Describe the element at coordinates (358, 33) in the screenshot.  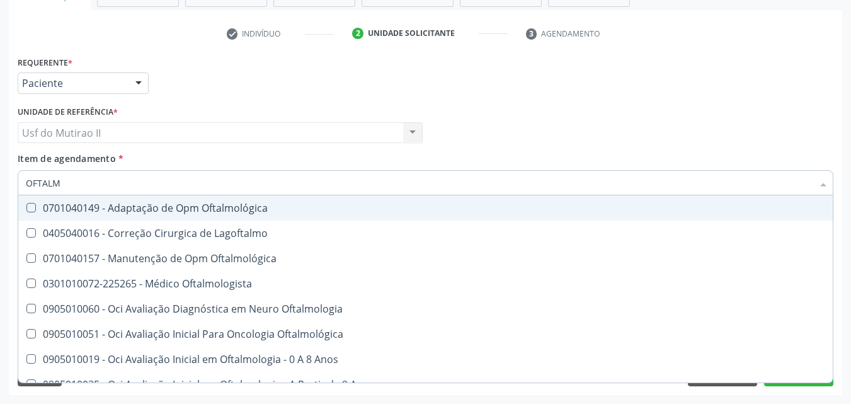
I see `div: 2` at that location.